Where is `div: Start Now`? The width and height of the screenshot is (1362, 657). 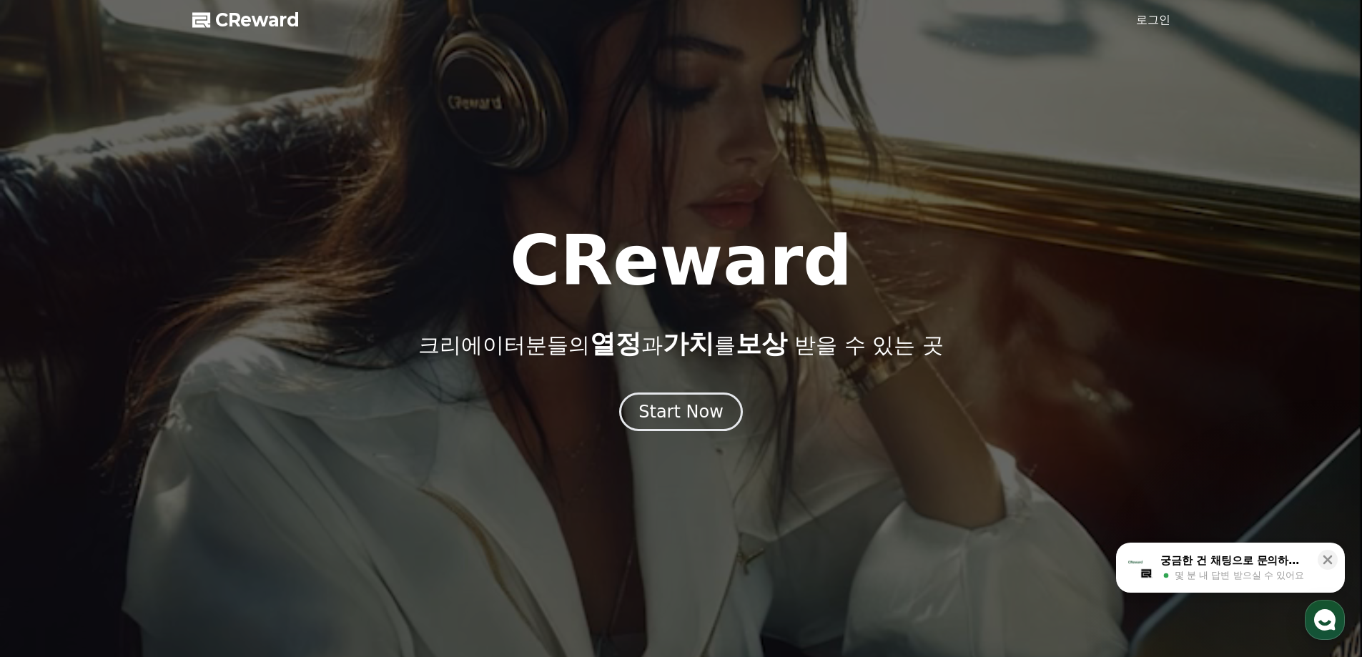
div: Start Now is located at coordinates (681, 412).